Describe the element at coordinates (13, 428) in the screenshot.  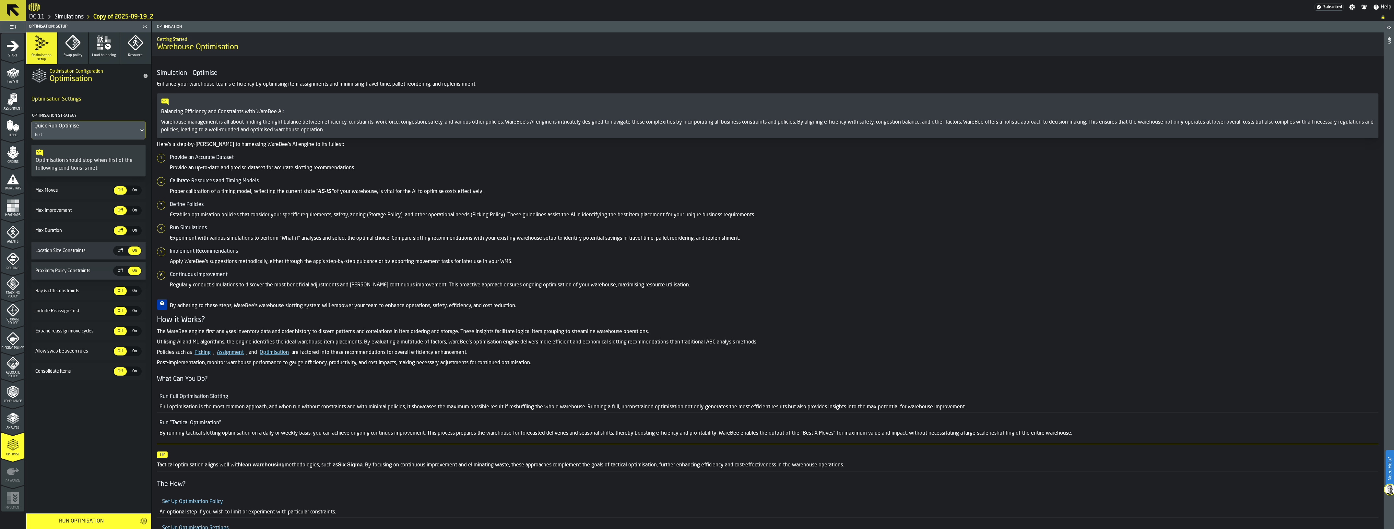
I see `span: Analyse` at that location.